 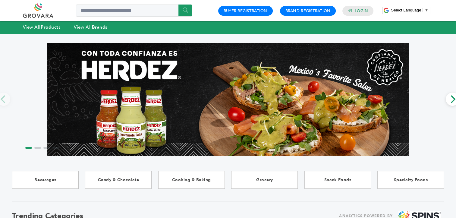 What do you see at coordinates (118, 180) in the screenshot?
I see `a: Candy & Chocolate` at bounding box center [118, 180].